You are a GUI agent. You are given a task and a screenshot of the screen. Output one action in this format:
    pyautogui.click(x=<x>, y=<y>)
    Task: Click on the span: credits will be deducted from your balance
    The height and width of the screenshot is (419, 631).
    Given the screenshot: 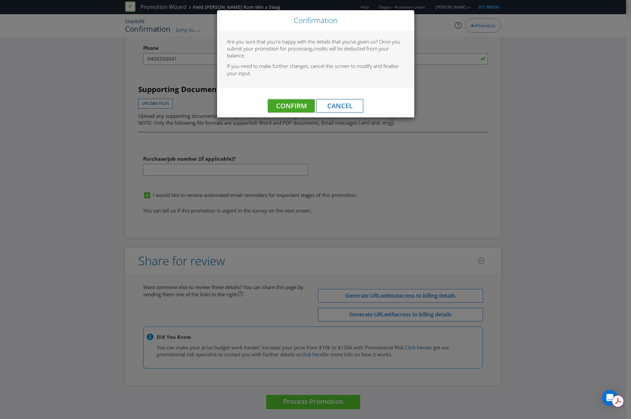 What is the action you would take?
    pyautogui.click(x=308, y=52)
    